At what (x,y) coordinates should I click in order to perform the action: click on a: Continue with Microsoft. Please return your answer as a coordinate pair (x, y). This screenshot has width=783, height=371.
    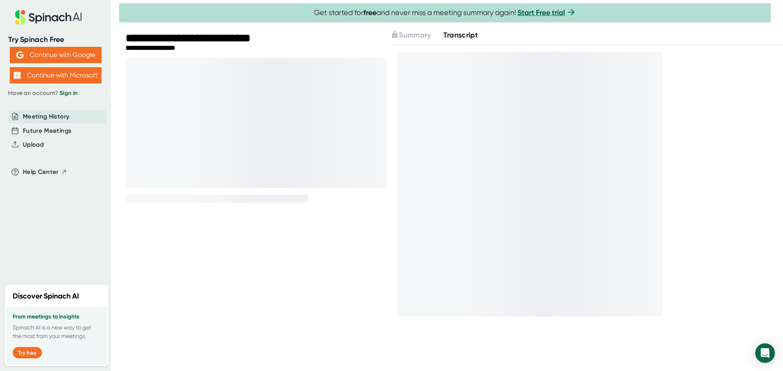
    Looking at the image, I should click on (55, 75).